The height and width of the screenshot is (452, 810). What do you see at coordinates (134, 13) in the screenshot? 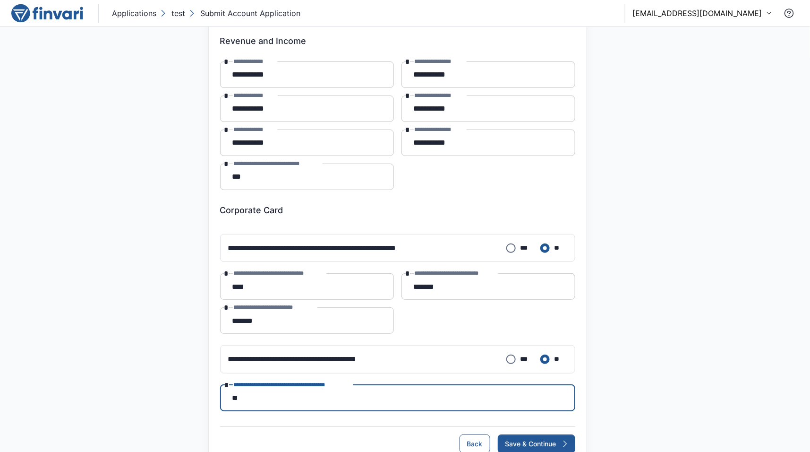
I see `button: Applications` at bounding box center [134, 13].